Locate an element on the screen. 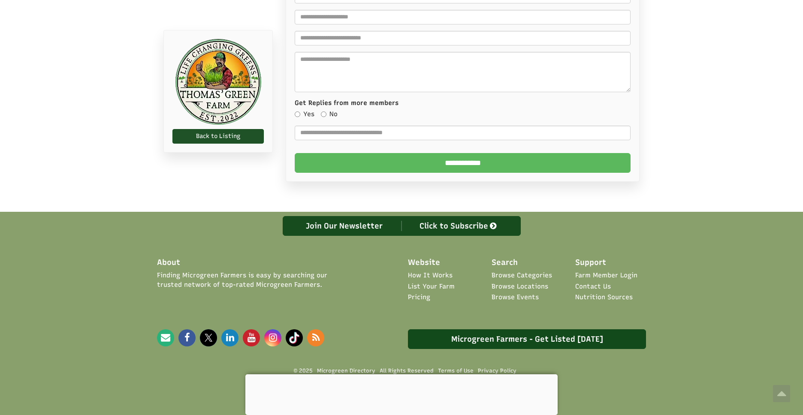  div: Click to Subscribe is located at coordinates (459, 226).